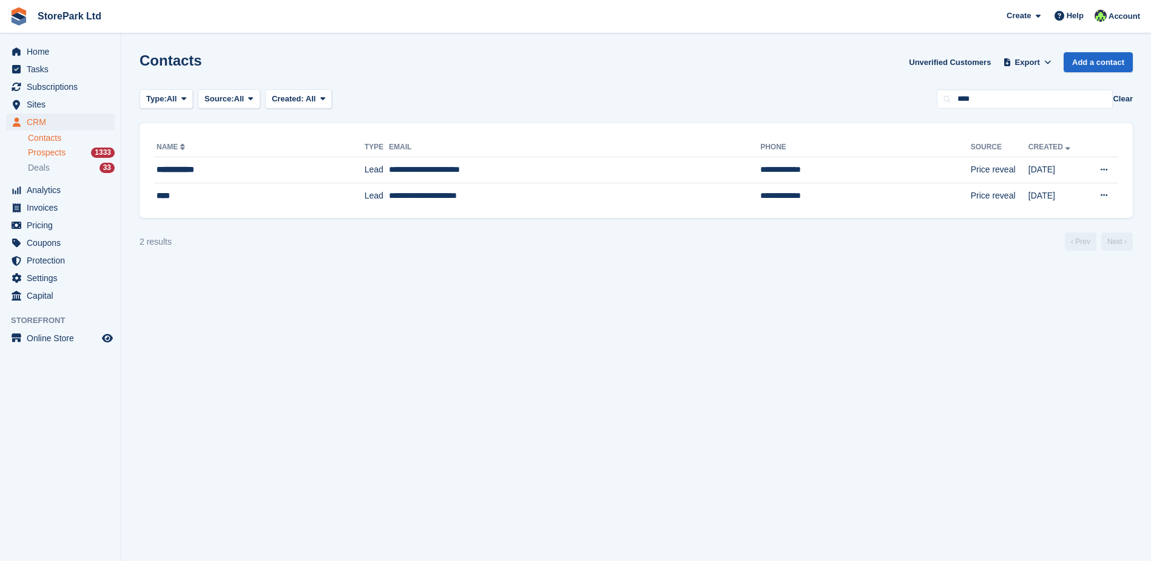 The width and height of the screenshot is (1151, 561). I want to click on span: Tasks, so click(63, 69).